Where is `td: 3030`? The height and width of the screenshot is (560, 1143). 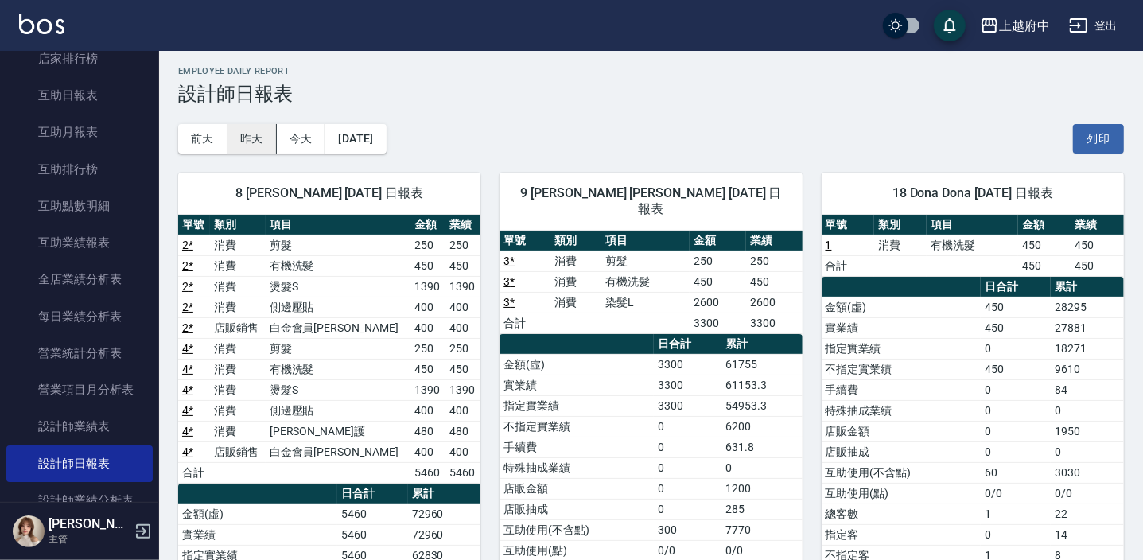 td: 3030 is located at coordinates (1087, 472).